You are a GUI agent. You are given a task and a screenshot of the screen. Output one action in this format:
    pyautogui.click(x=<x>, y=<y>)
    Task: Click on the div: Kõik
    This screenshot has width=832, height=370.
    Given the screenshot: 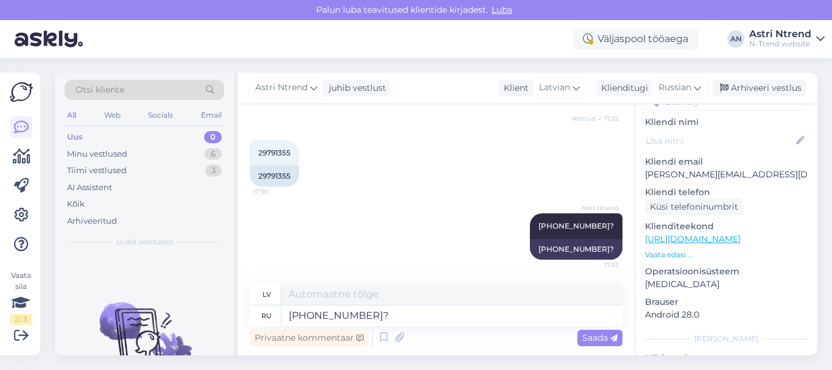 What is the action you would take?
    pyautogui.click(x=76, y=204)
    